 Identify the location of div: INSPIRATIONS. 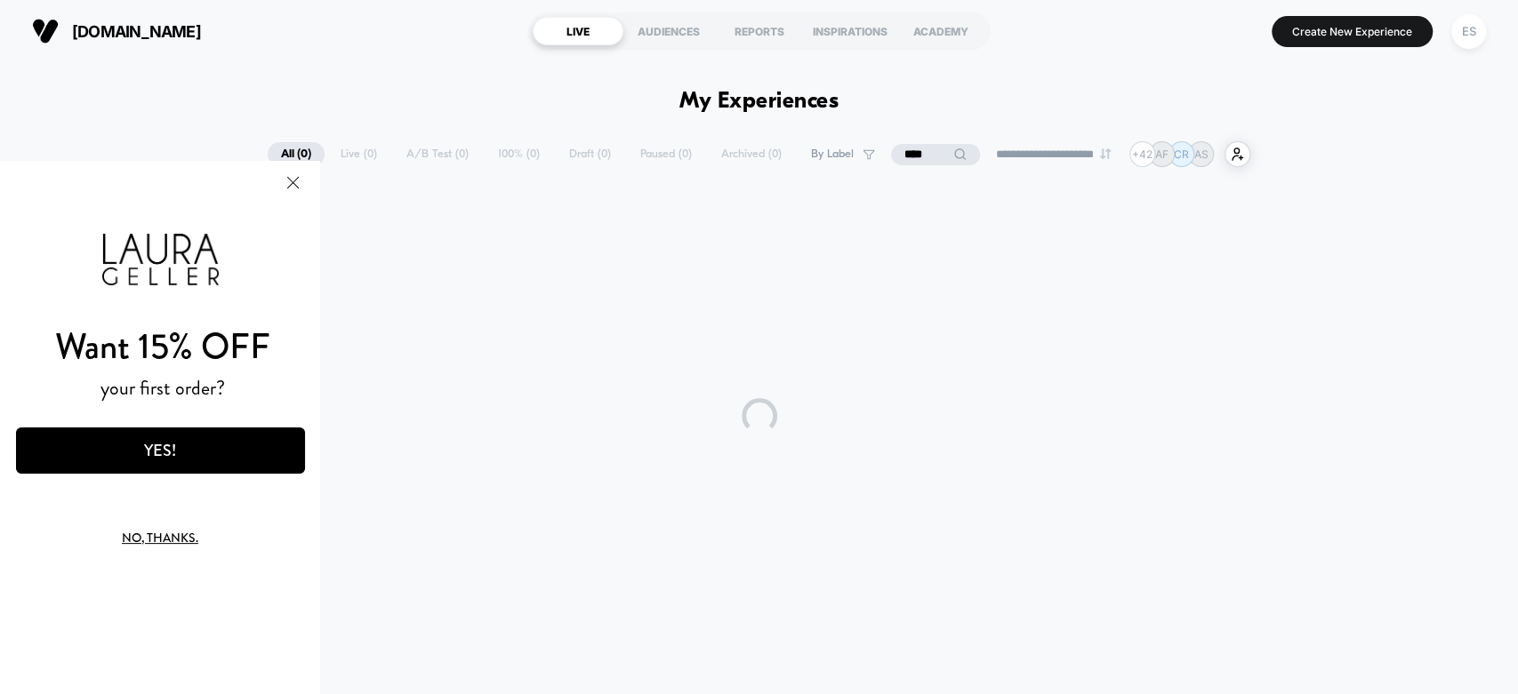
(850, 31).